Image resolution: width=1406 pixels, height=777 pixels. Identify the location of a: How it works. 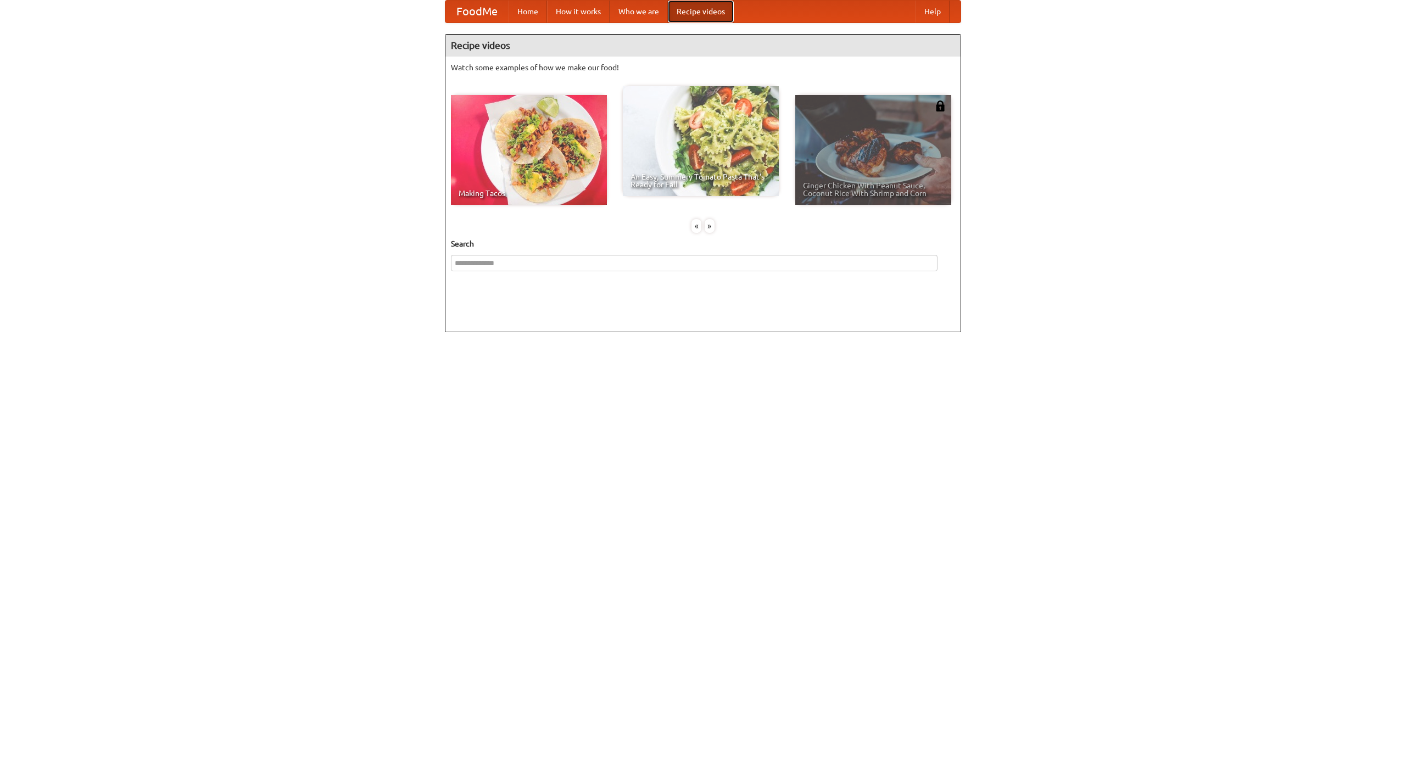
(578, 12).